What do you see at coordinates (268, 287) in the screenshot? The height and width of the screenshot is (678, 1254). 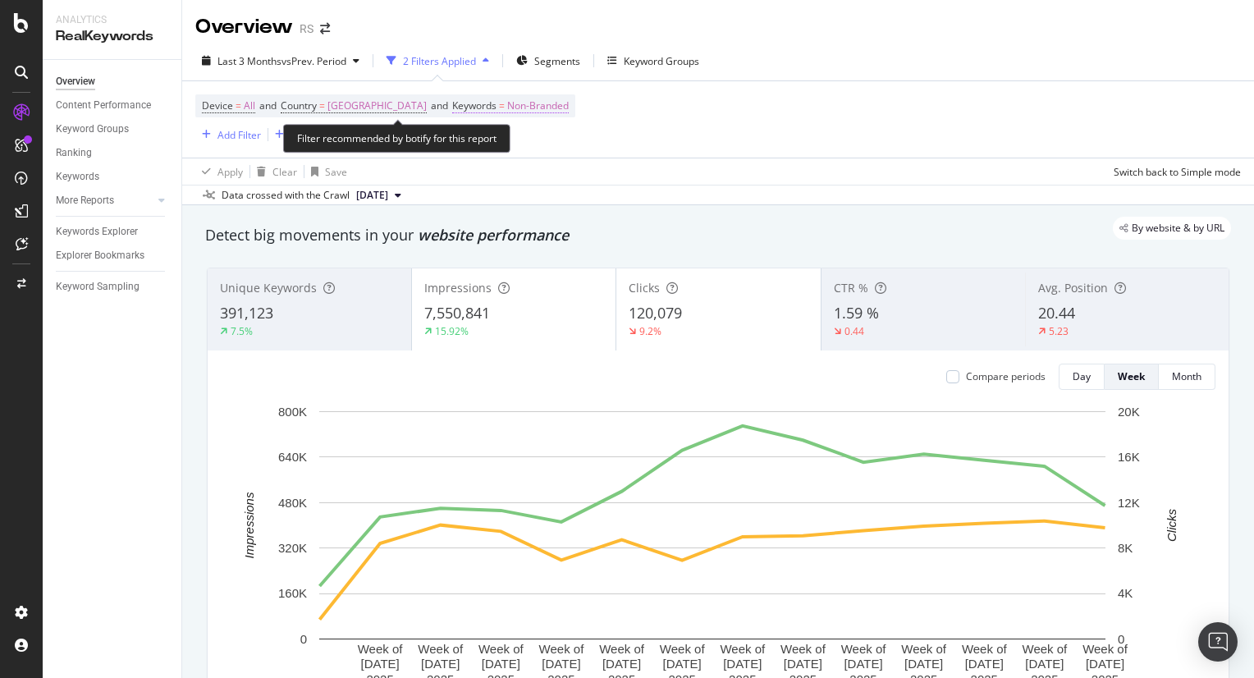 I see `span: Unique Keywords` at bounding box center [268, 287].